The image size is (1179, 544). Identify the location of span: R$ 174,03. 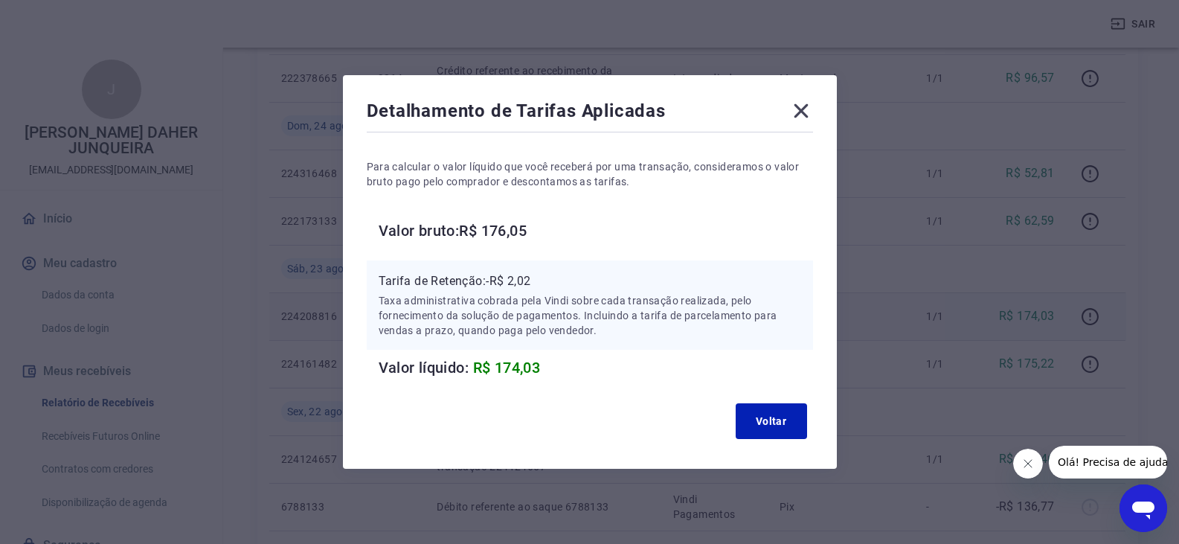
(507, 367).